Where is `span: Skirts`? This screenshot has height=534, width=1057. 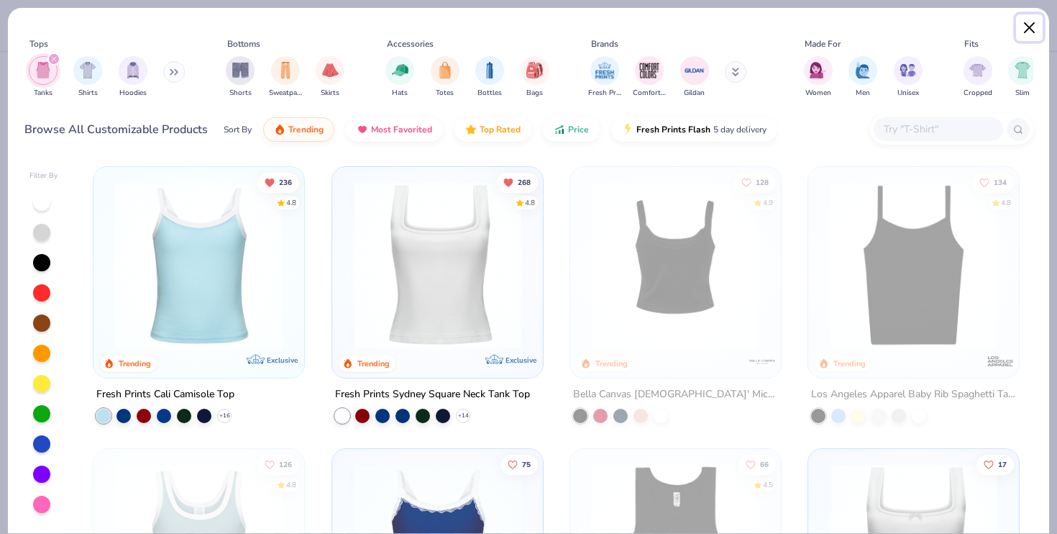 span: Skirts is located at coordinates (330, 93).